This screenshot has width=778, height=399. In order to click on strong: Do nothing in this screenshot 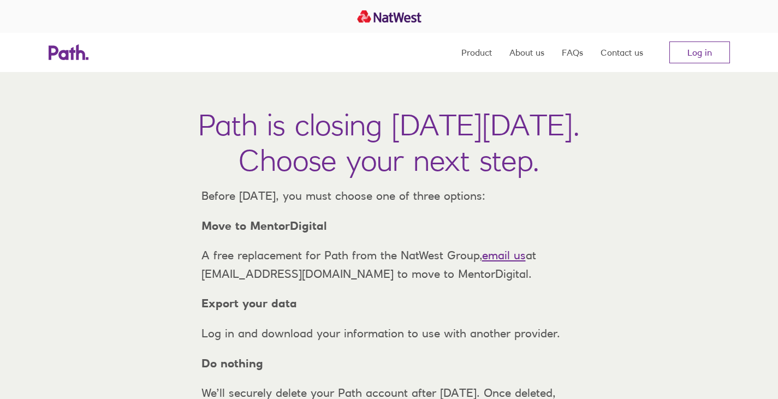, I will do `click(232, 363)`.